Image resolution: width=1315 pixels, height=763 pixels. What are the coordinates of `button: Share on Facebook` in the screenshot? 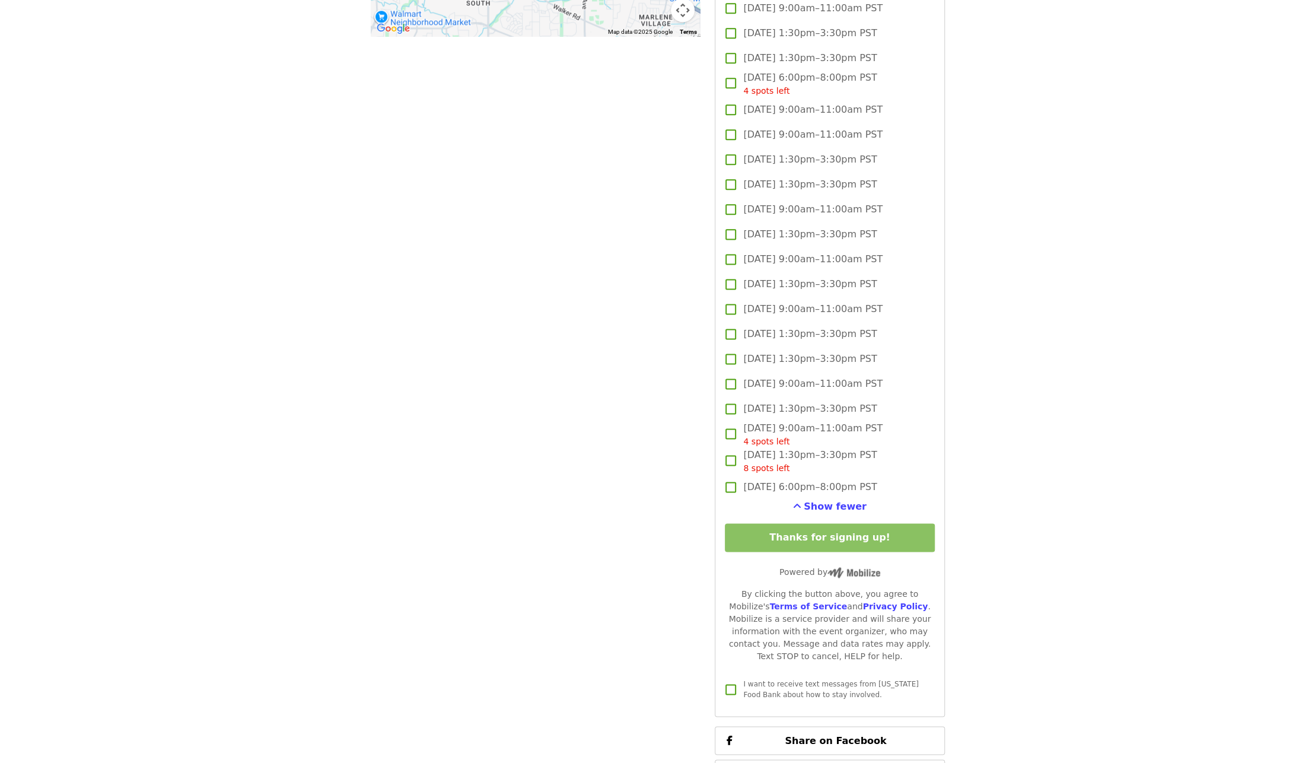 It's located at (829, 740).